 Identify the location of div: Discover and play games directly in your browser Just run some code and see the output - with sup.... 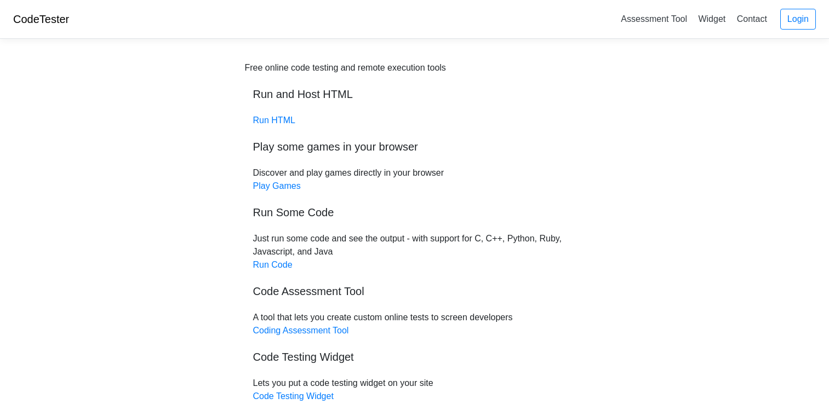
(415, 232).